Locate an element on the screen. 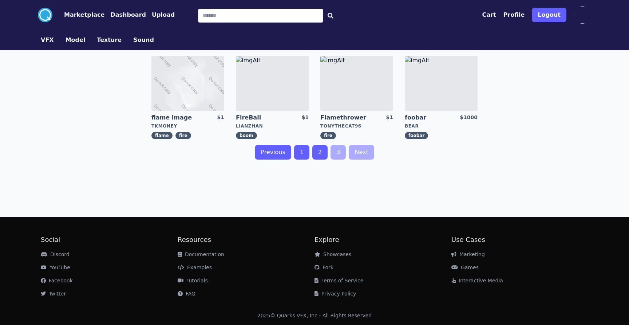 The height and width of the screenshot is (325, 629). a: Facebook is located at coordinates (57, 280).